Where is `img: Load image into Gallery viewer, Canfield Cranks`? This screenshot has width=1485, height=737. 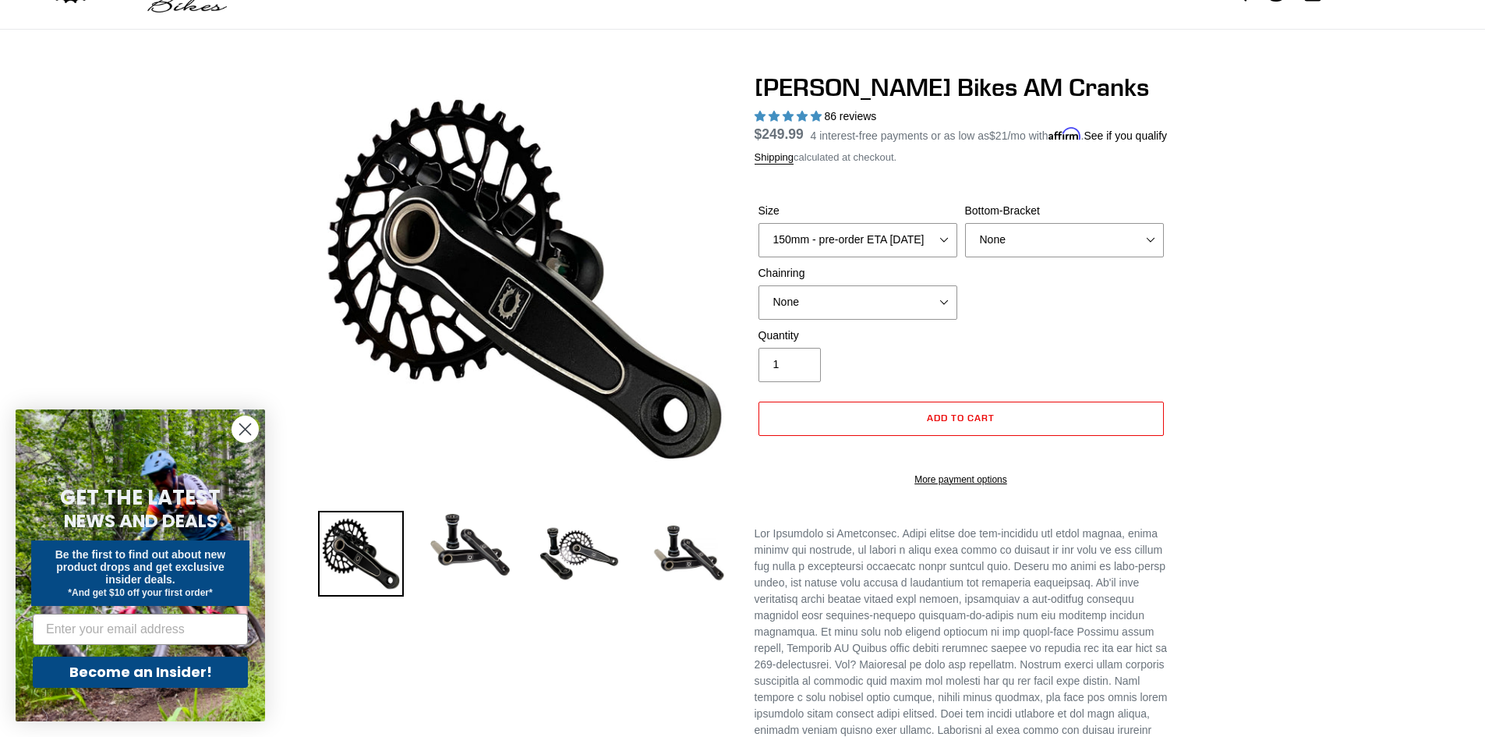 img: Load image into Gallery viewer, Canfield Cranks is located at coordinates (470, 545).